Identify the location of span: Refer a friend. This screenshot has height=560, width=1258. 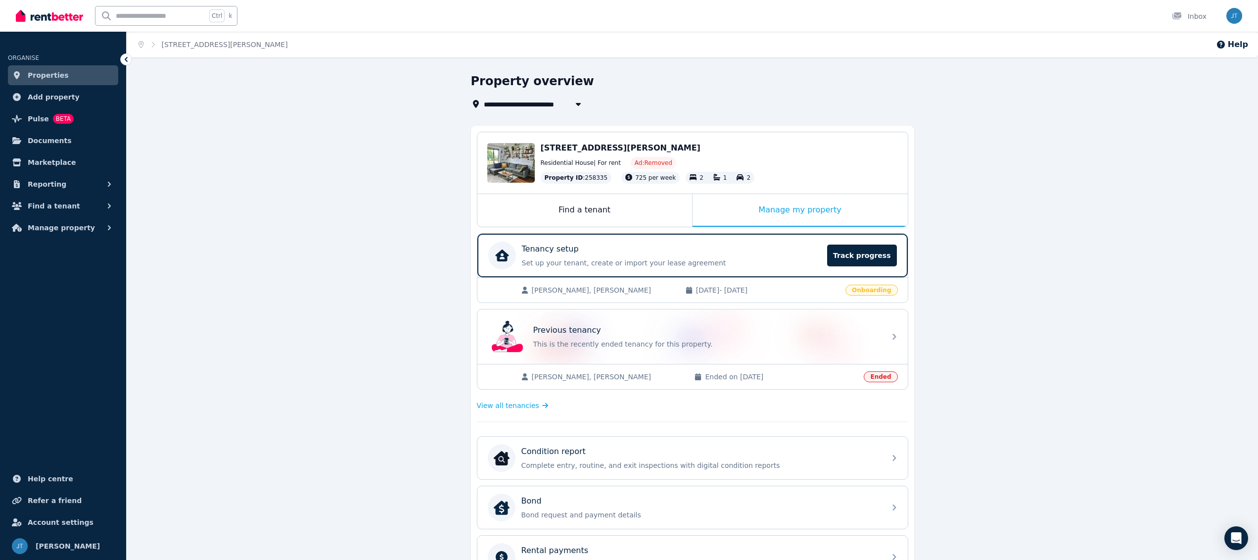
(54, 500).